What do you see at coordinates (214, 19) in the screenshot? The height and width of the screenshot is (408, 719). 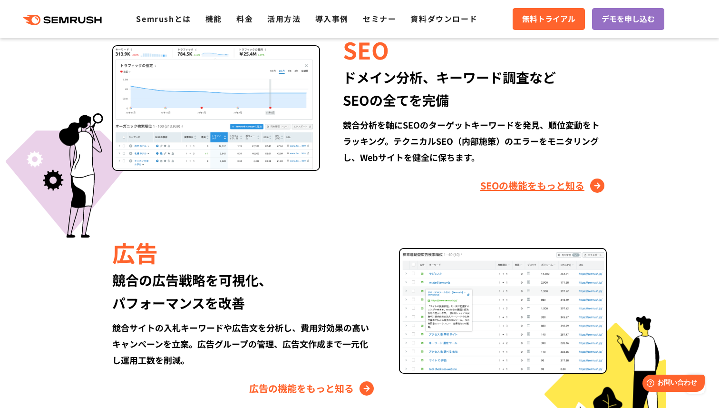 I see `a: 機能` at bounding box center [214, 19].